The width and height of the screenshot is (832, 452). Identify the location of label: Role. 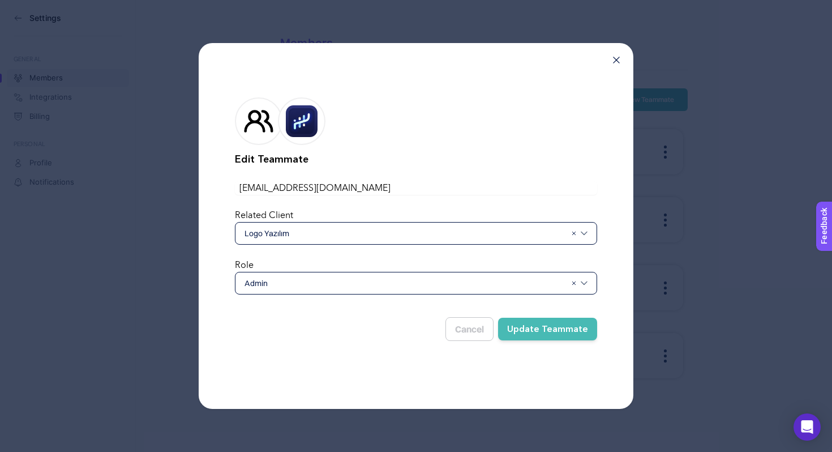
(244, 265).